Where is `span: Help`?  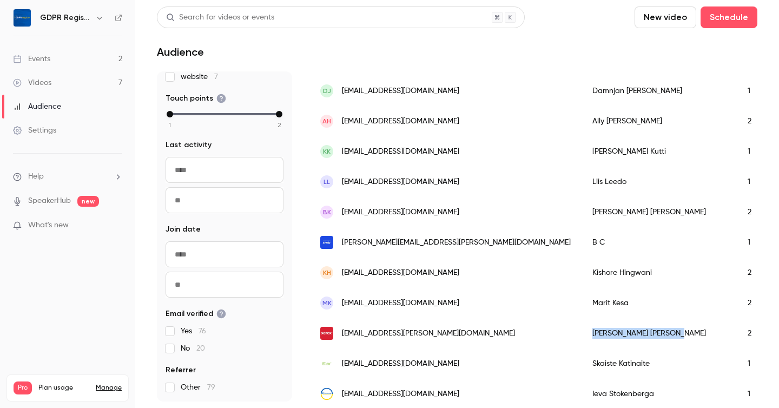 span: Help is located at coordinates (36, 176).